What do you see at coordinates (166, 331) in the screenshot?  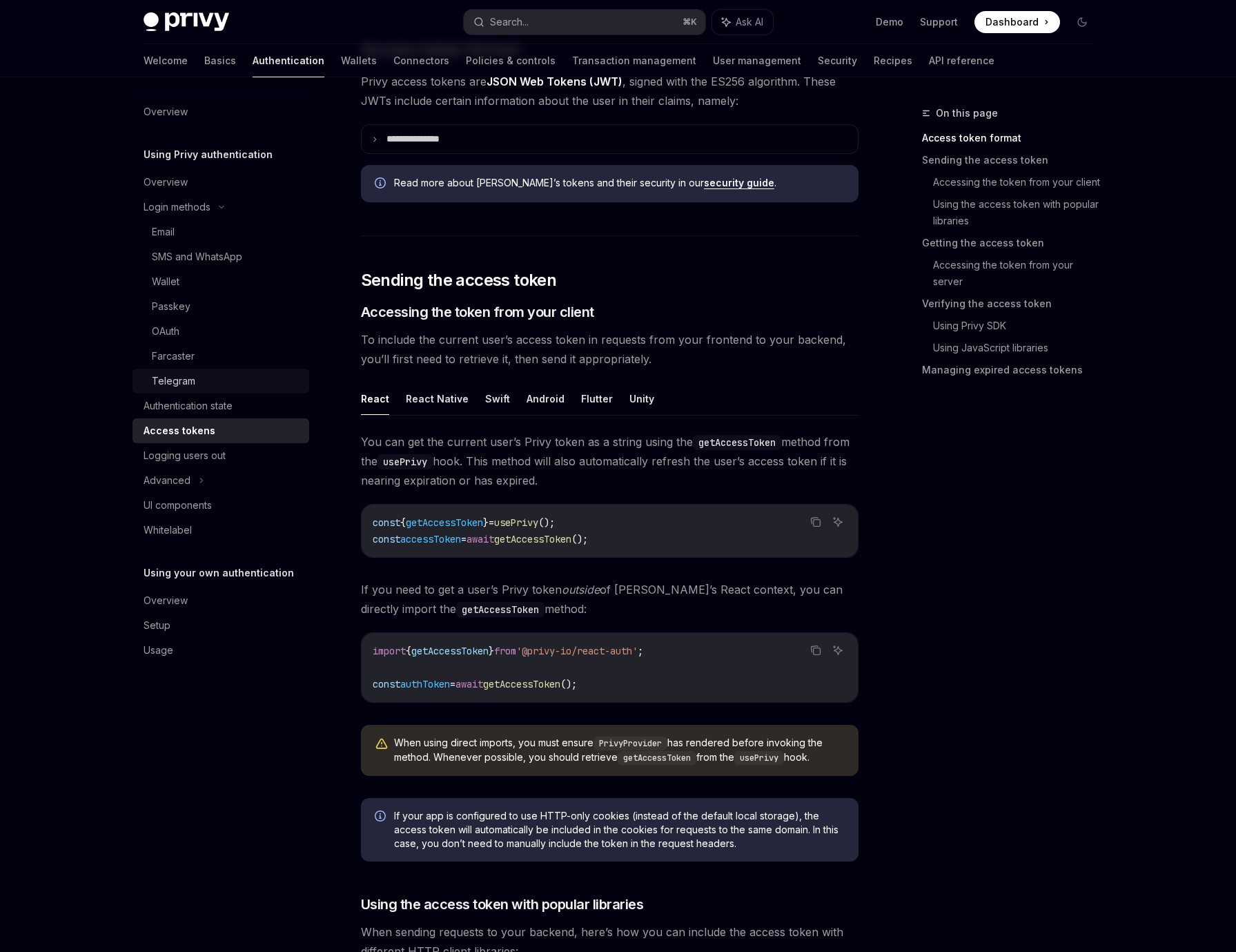 I see `div: OAuth` at bounding box center [166, 331].